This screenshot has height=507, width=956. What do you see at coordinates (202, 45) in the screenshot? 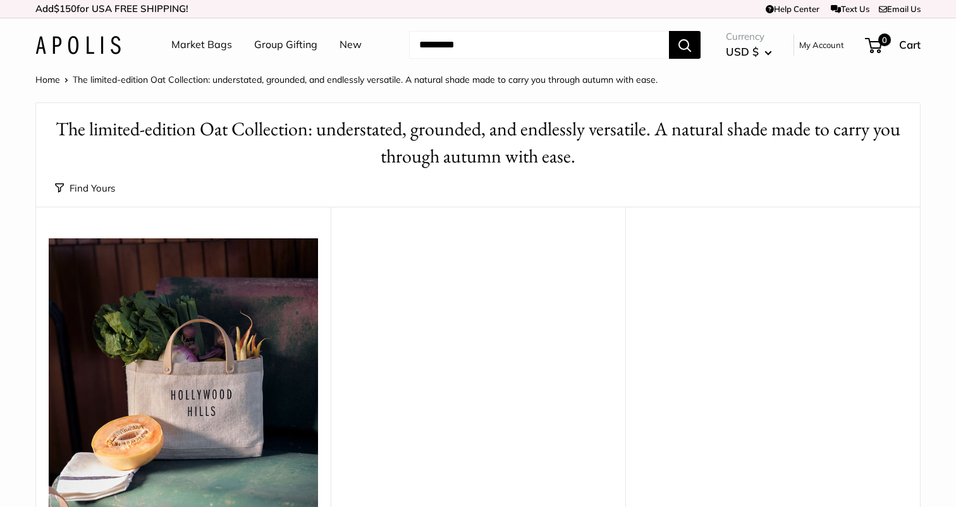
I see `a: Market Bags` at bounding box center [202, 45].